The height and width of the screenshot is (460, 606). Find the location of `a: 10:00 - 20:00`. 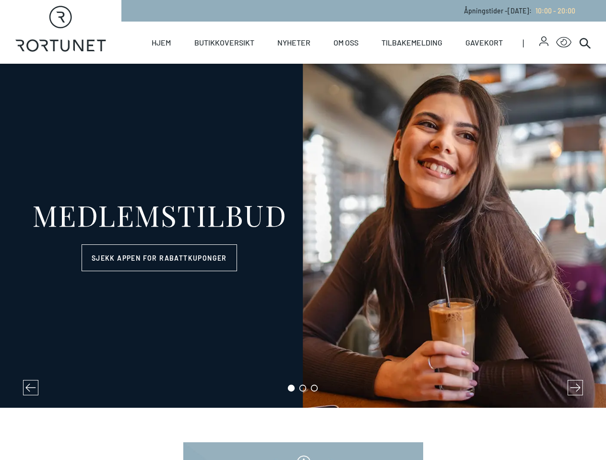

a: 10:00 - 20:00 is located at coordinates (553, 11).